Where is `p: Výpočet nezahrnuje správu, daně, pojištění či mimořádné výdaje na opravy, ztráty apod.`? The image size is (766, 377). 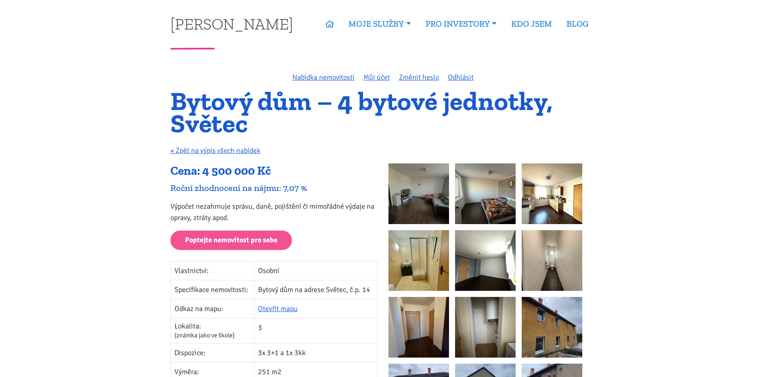 p: Výpočet nezahrnuje správu, daně, pojištění či mimořádné výdaje na opravy, ztráty apod. is located at coordinates (274, 212).